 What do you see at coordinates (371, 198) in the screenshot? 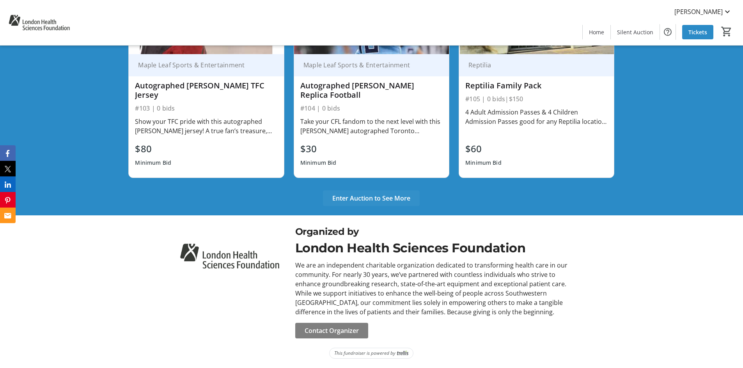
I see `span: Enter Auction to See More` at bounding box center [371, 198].